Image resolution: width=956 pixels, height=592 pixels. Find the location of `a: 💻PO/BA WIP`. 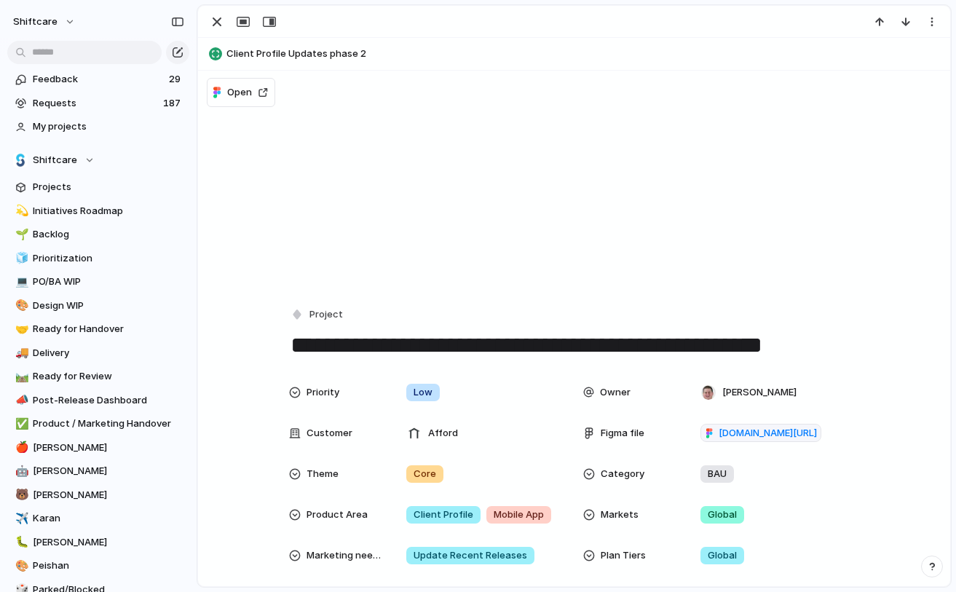

a: 💻PO/BA WIP is located at coordinates (98, 282).